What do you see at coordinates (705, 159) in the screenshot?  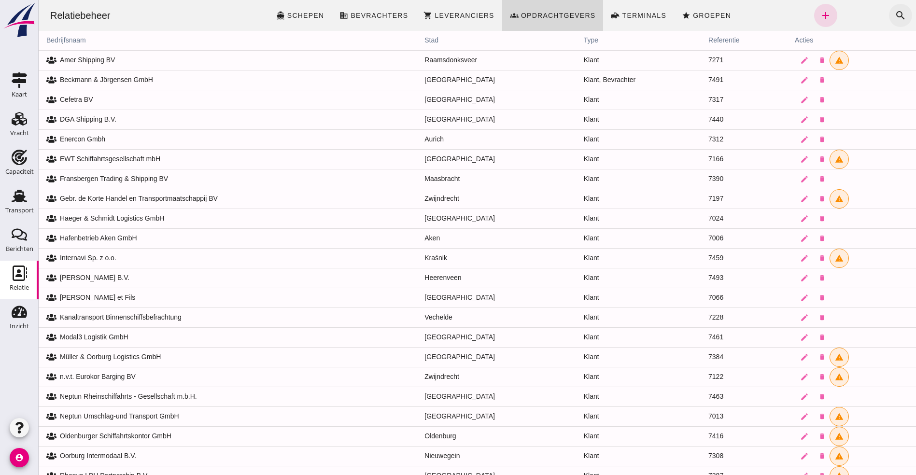 I see `td: 7166` at bounding box center [705, 159].